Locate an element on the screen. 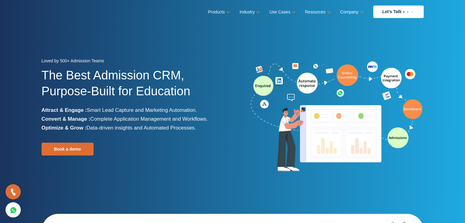 This screenshot has height=223, width=465. a: Use Cases is located at coordinates (282, 12).